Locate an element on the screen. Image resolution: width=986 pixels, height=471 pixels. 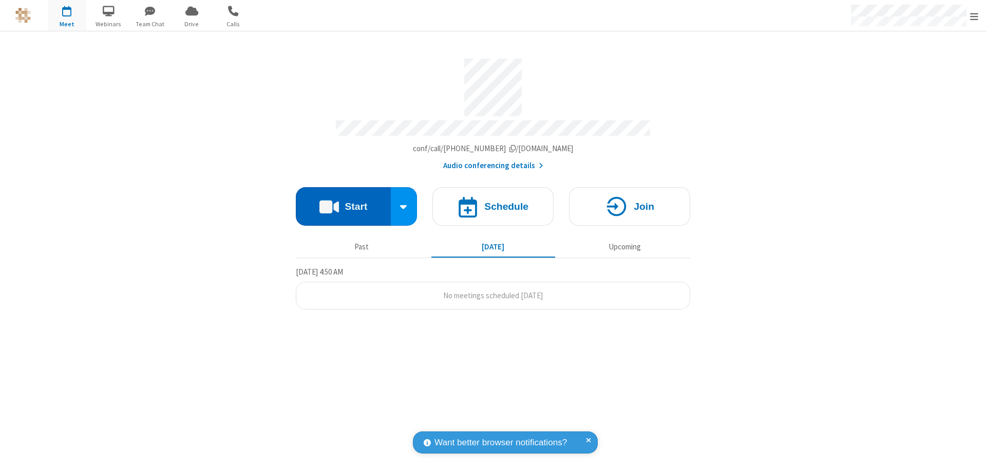
span: Copy my meeting room link is located at coordinates (493, 148).